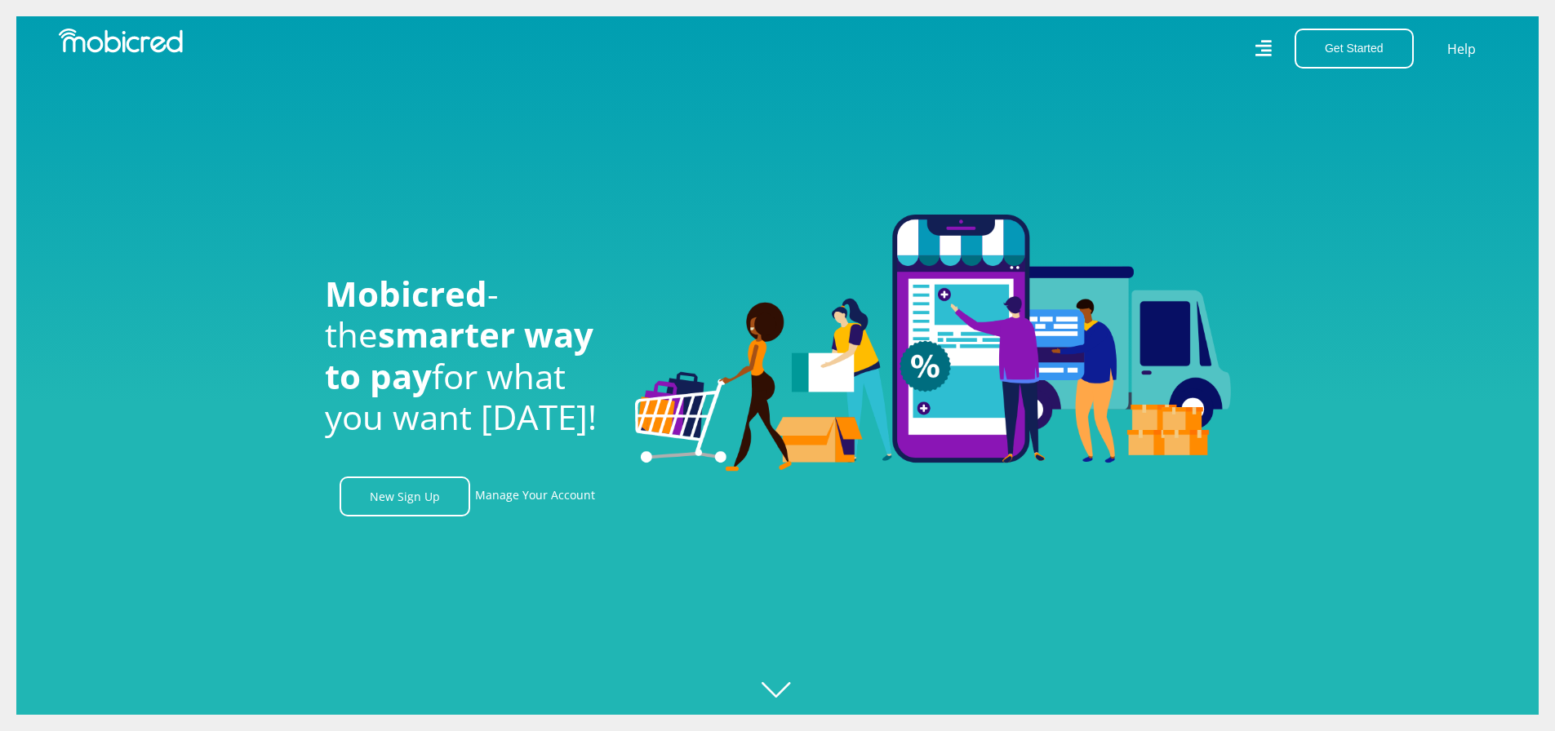 This screenshot has width=1555, height=731. What do you see at coordinates (405, 496) in the screenshot?
I see `a: New Sign Up` at bounding box center [405, 496].